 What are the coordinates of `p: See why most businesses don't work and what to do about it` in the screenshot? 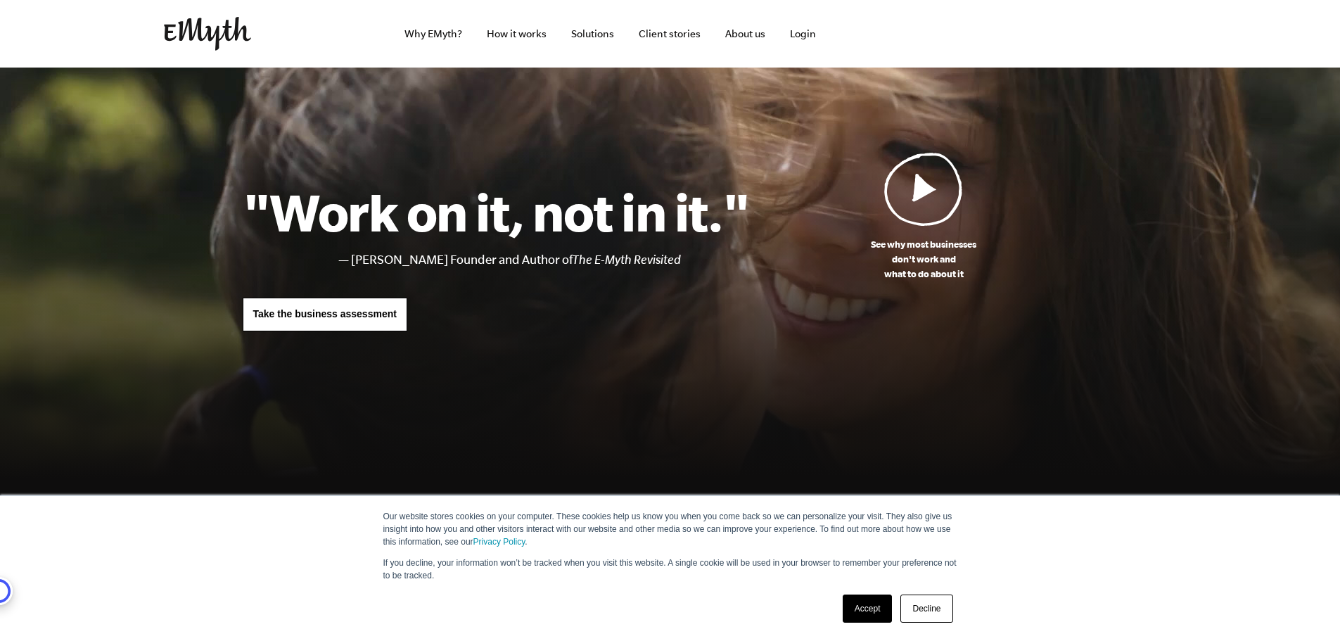 It's located at (924, 259).